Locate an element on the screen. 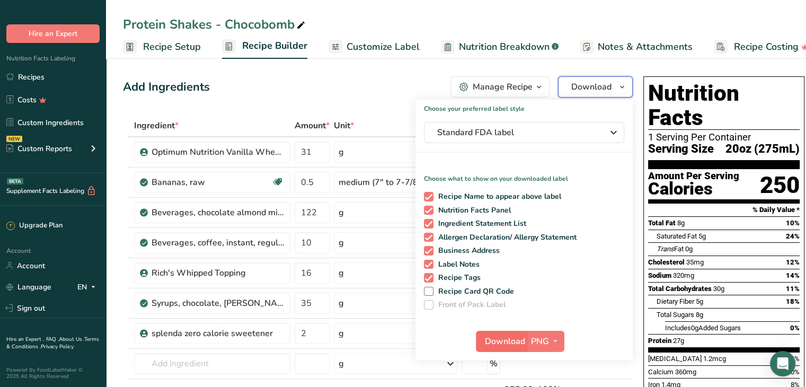 The height and width of the screenshot is (387, 806). span: 14% is located at coordinates (793, 275).